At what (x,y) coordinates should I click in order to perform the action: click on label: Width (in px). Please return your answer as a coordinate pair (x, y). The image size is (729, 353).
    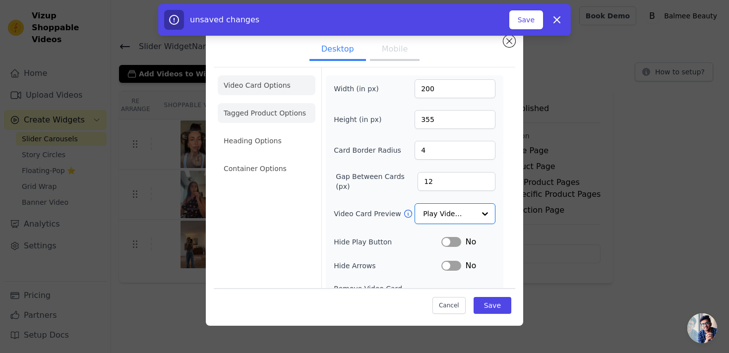
    Looking at the image, I should click on (361, 89).